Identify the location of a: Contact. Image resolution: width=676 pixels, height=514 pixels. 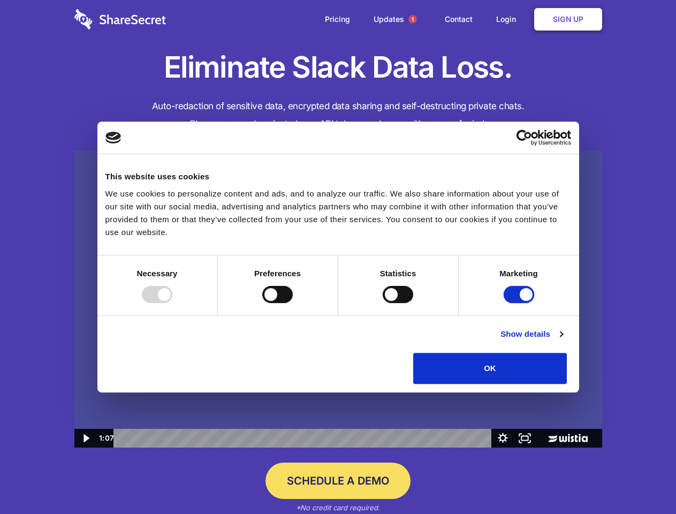
(459, 19).